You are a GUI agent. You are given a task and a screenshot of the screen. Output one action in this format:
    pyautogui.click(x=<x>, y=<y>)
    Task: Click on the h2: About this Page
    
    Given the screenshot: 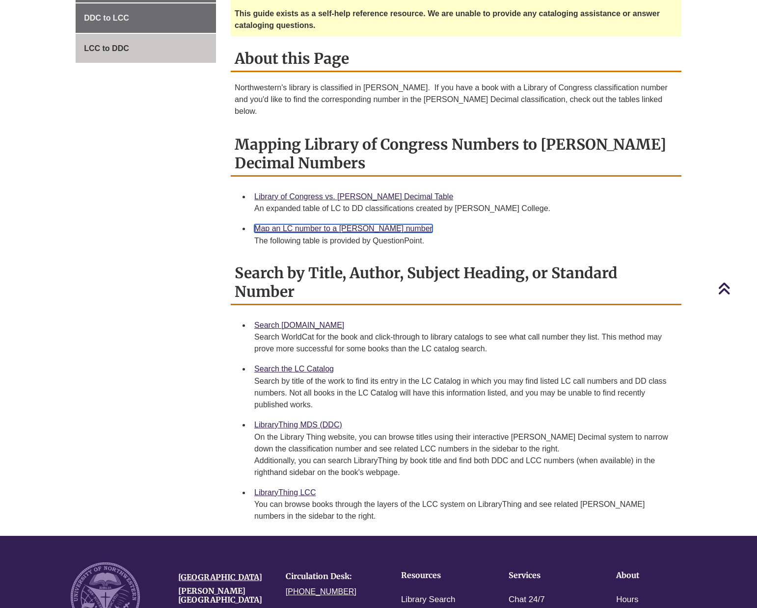 What is the action you would take?
    pyautogui.click(x=456, y=59)
    